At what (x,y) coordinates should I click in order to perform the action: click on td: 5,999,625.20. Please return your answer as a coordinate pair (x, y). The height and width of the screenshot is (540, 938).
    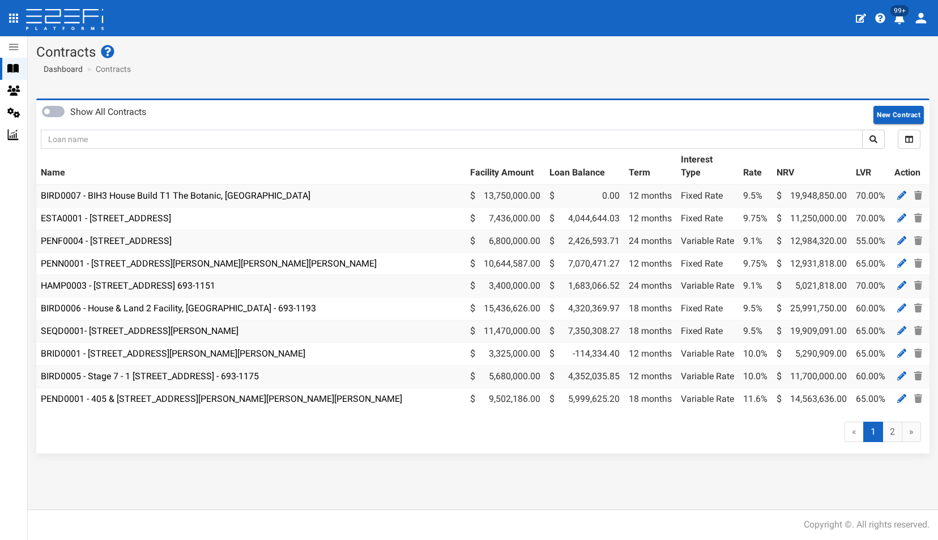
    Looking at the image, I should click on (585, 399).